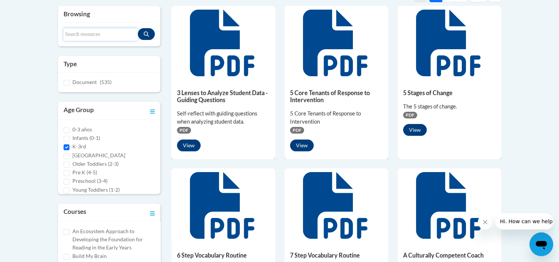  What do you see at coordinates (449, 255) in the screenshot?
I see `h5: A Culturally Competent Coach` at bounding box center [449, 255].